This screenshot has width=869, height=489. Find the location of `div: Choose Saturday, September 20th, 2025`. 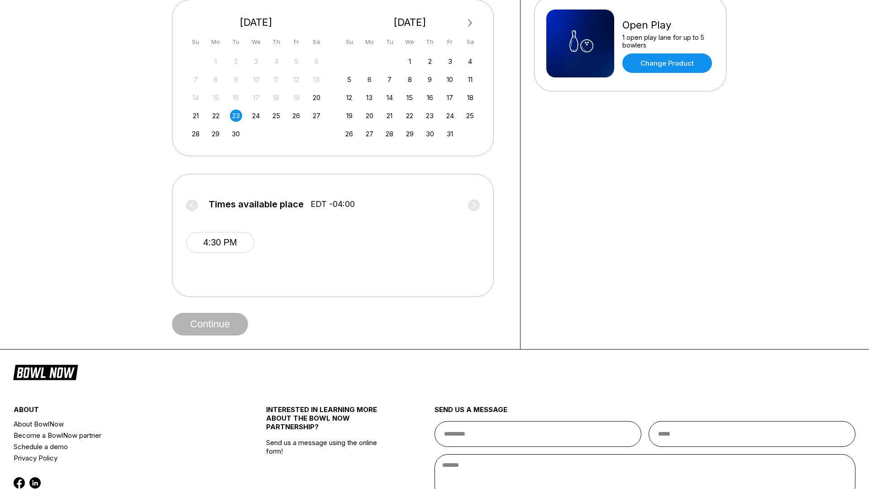

div: Choose Saturday, September 20th, 2025 is located at coordinates (316, 97).